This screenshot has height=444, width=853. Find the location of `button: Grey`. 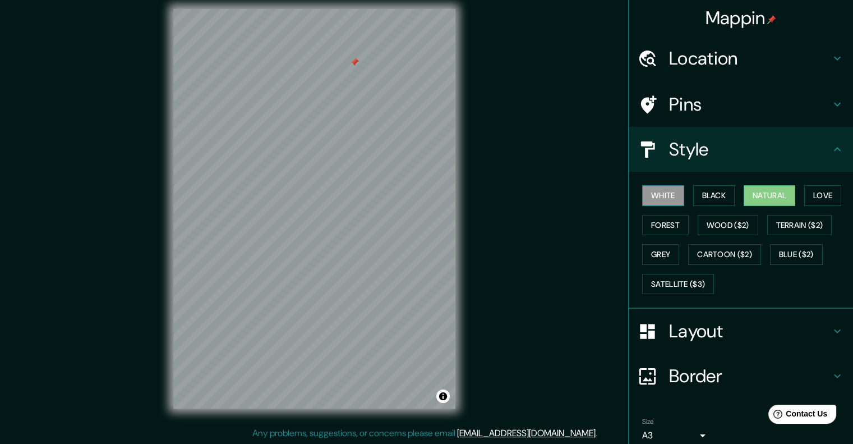

button: Grey is located at coordinates (661, 254).